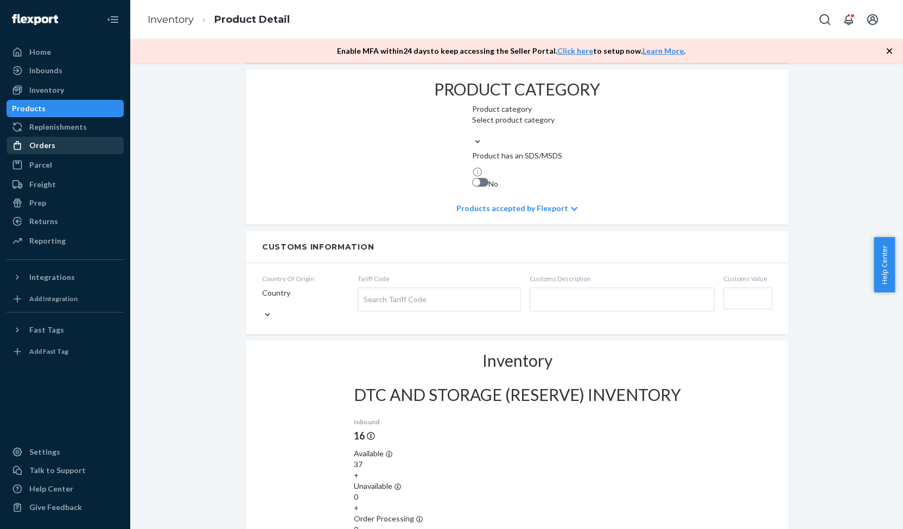  What do you see at coordinates (65, 352) in the screenshot?
I see `a: Add Fast Tag` at bounding box center [65, 352].